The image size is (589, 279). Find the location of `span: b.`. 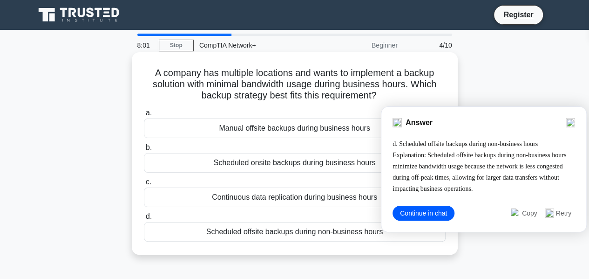

span: b. is located at coordinates (149, 147).